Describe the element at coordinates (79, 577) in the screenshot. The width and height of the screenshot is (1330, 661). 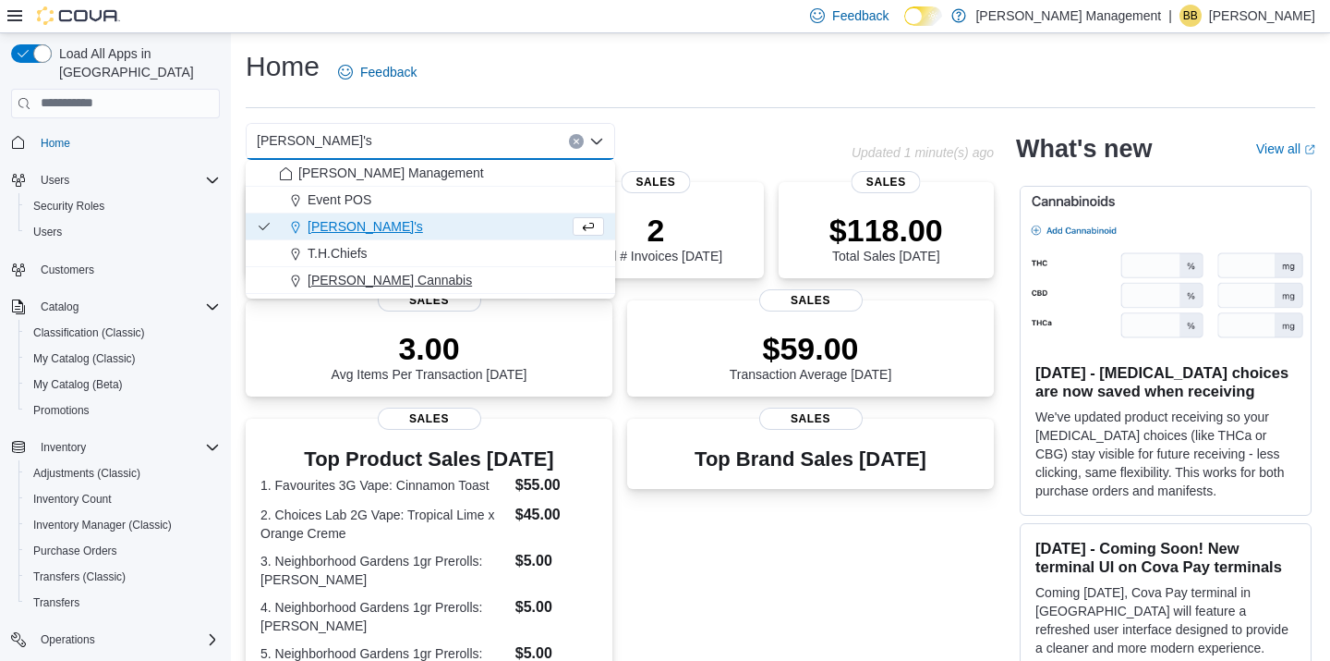
I see `a: Transfers (Classic)` at that location.